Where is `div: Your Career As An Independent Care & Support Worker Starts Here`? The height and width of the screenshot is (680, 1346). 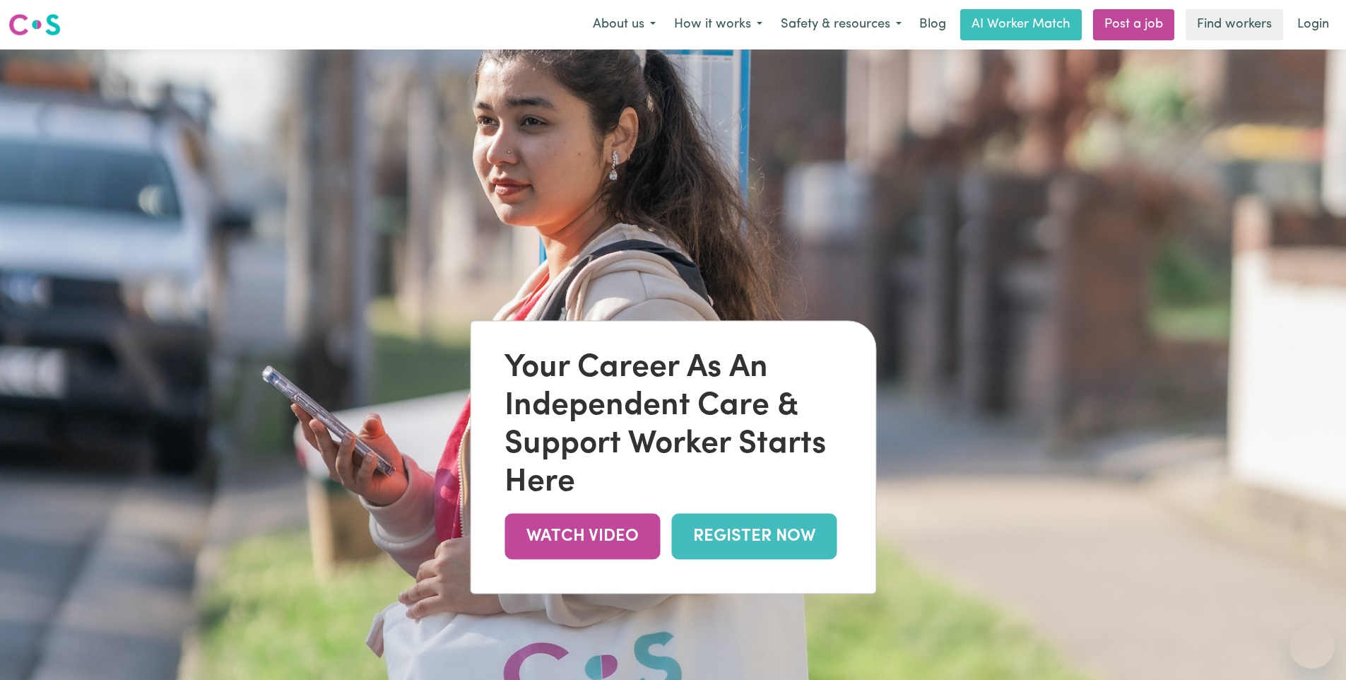
div: Your Career As An Independent Care & Support Worker Starts Here is located at coordinates (673, 426).